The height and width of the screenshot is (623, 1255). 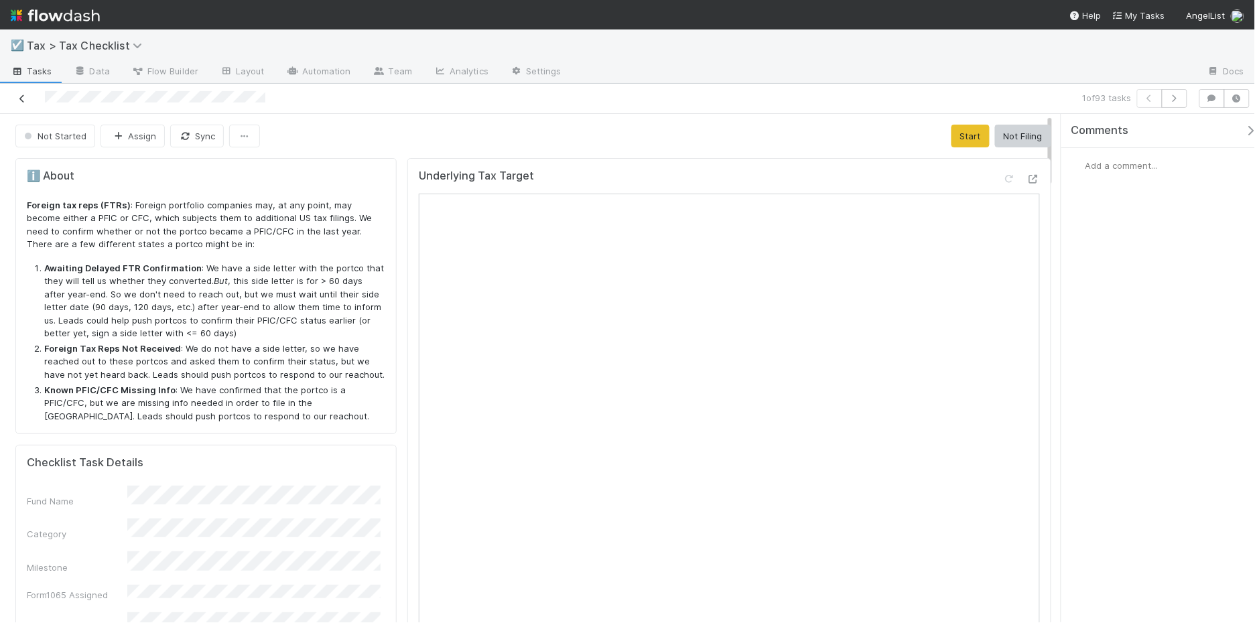 What do you see at coordinates (214, 403) in the screenshot?
I see `li: : We have confirmed that the portco is a PFIC/CFC, but we are missing info needed in order to fil...` at bounding box center [214, 403].